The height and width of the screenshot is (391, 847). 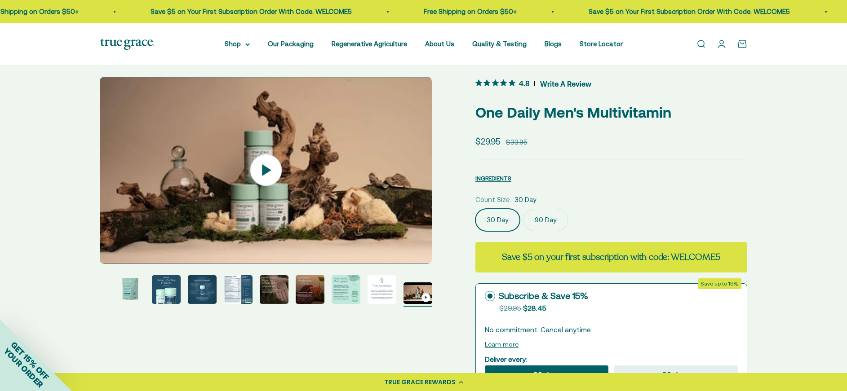 I want to click on button: Go to item 7, so click(x=310, y=291).